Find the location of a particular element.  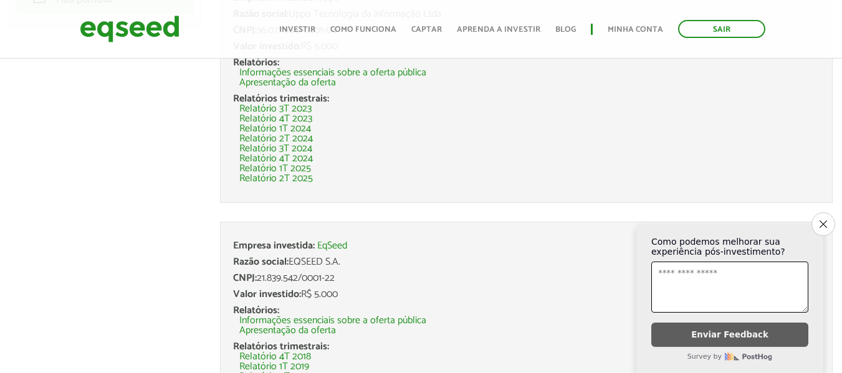

a: Minha conta is located at coordinates (635, 29).